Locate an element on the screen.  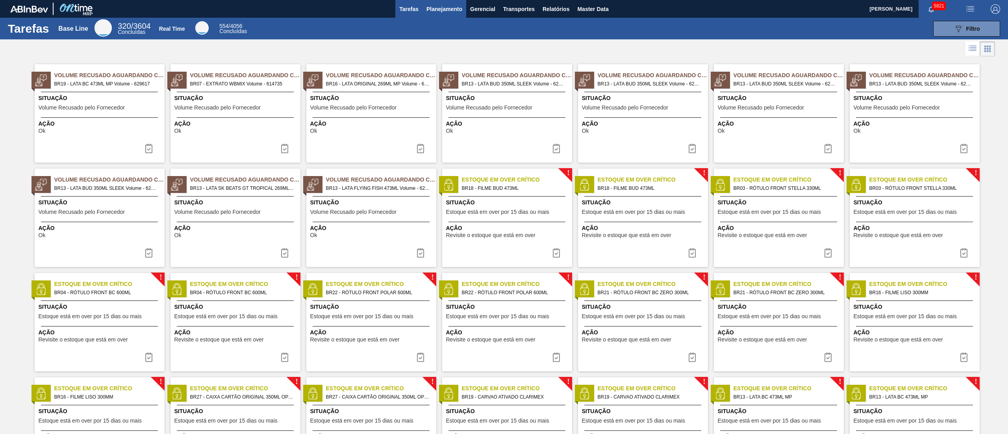
div: Visão em Cards is located at coordinates (987, 49).